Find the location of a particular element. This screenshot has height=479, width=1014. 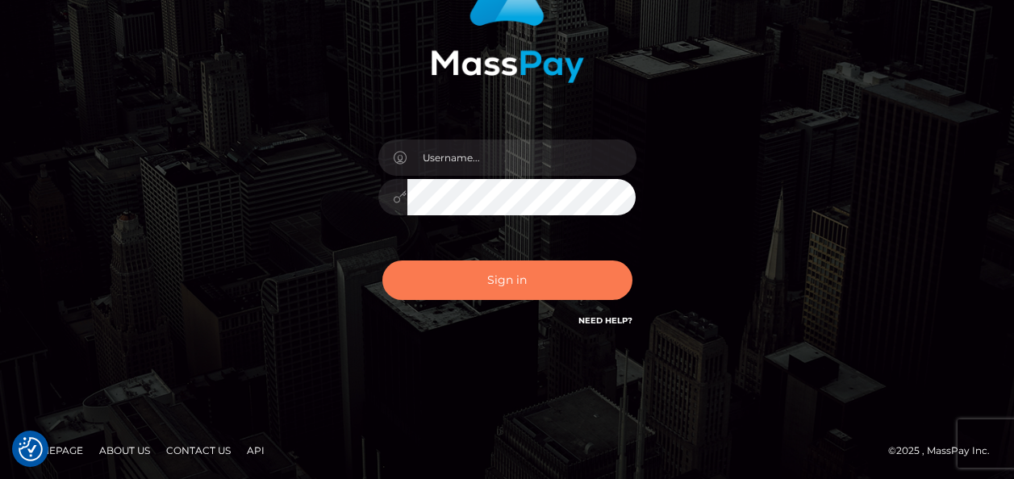

input: Username... is located at coordinates (522, 157).